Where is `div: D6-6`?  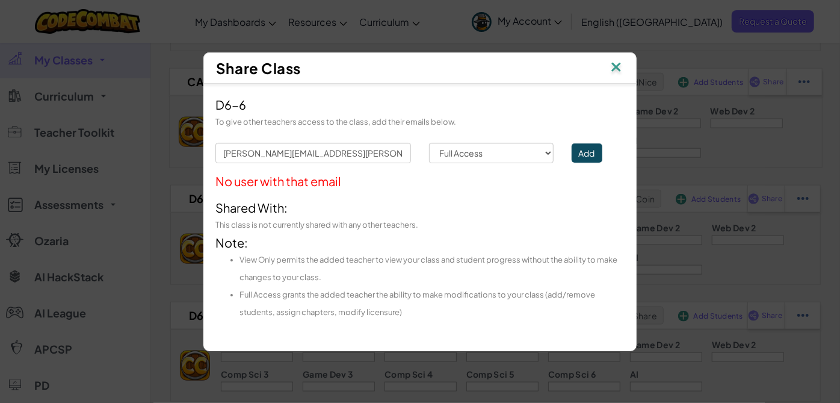 div: D6-6 is located at coordinates (420, 104).